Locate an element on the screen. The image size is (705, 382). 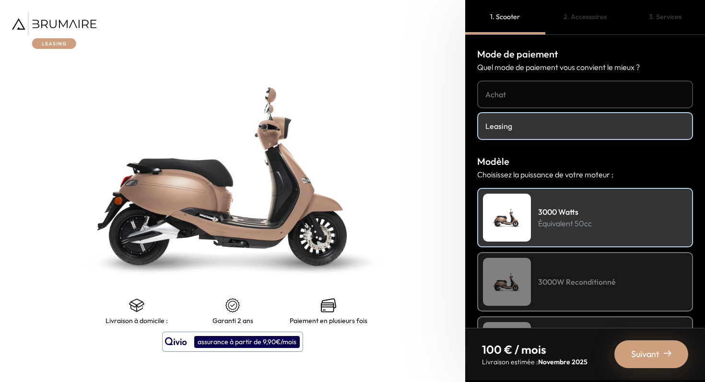
button: assurance à partir de 9,90€/mois is located at coordinates (233, 342).